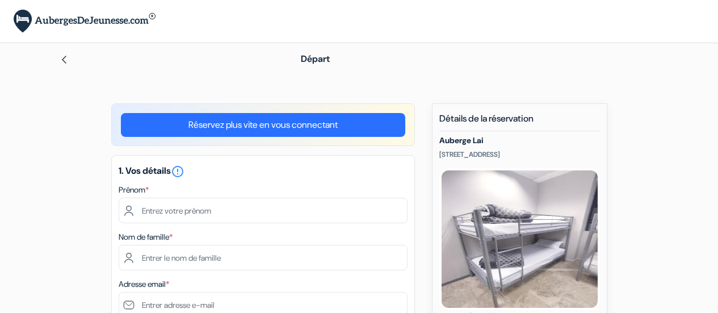 The height and width of the screenshot is (313, 718). Describe the element at coordinates (133, 190) in the screenshot. I see `label: Prénom` at that location.